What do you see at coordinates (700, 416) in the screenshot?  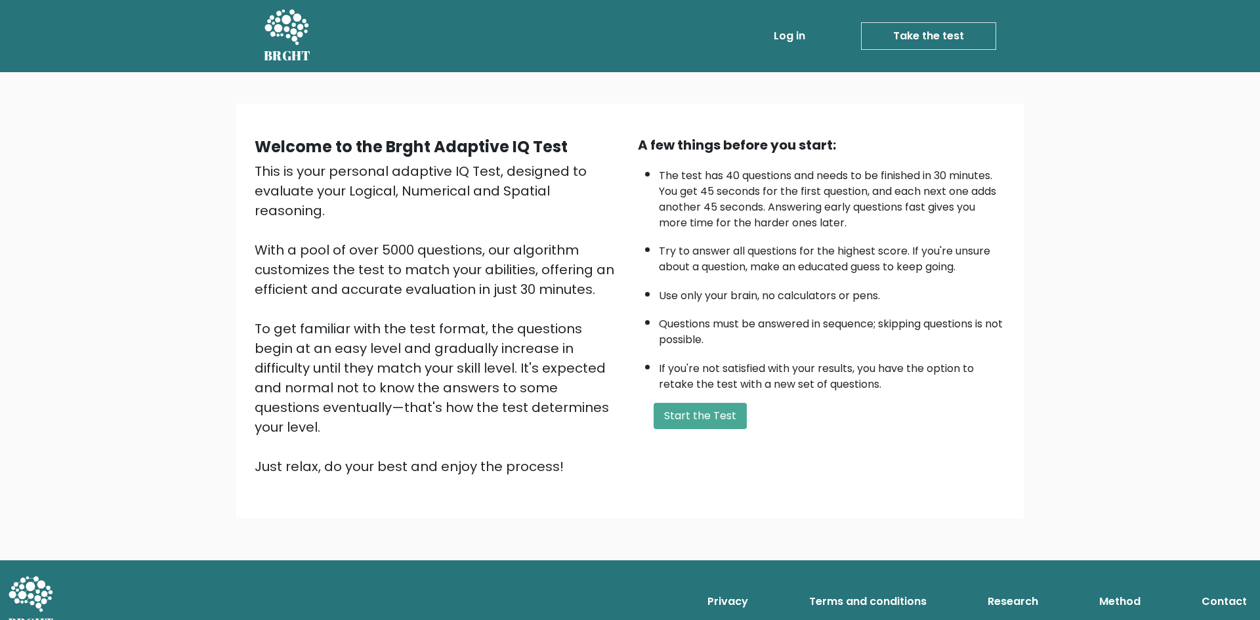 I see `button: Start the Test` at bounding box center [700, 416].